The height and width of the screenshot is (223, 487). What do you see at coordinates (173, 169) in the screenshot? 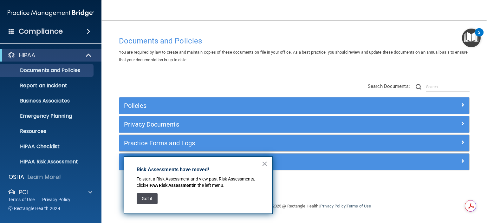
I see `strong: Risk Assessments have moved!` at bounding box center [173, 169].